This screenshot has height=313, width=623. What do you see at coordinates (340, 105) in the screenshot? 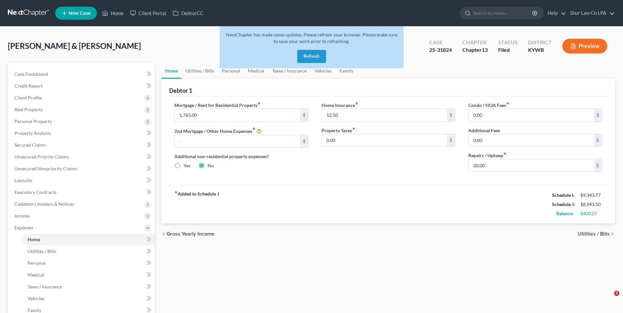
I see `label: Home Insurance` at bounding box center [340, 105].